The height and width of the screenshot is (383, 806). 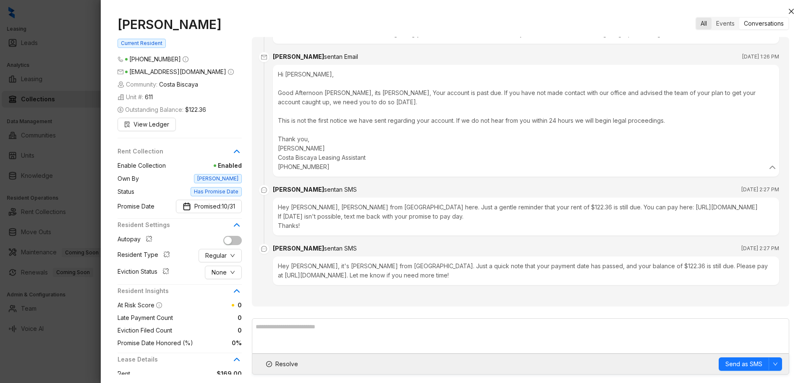 I want to click on div: Resident Type, so click(x=145, y=255).